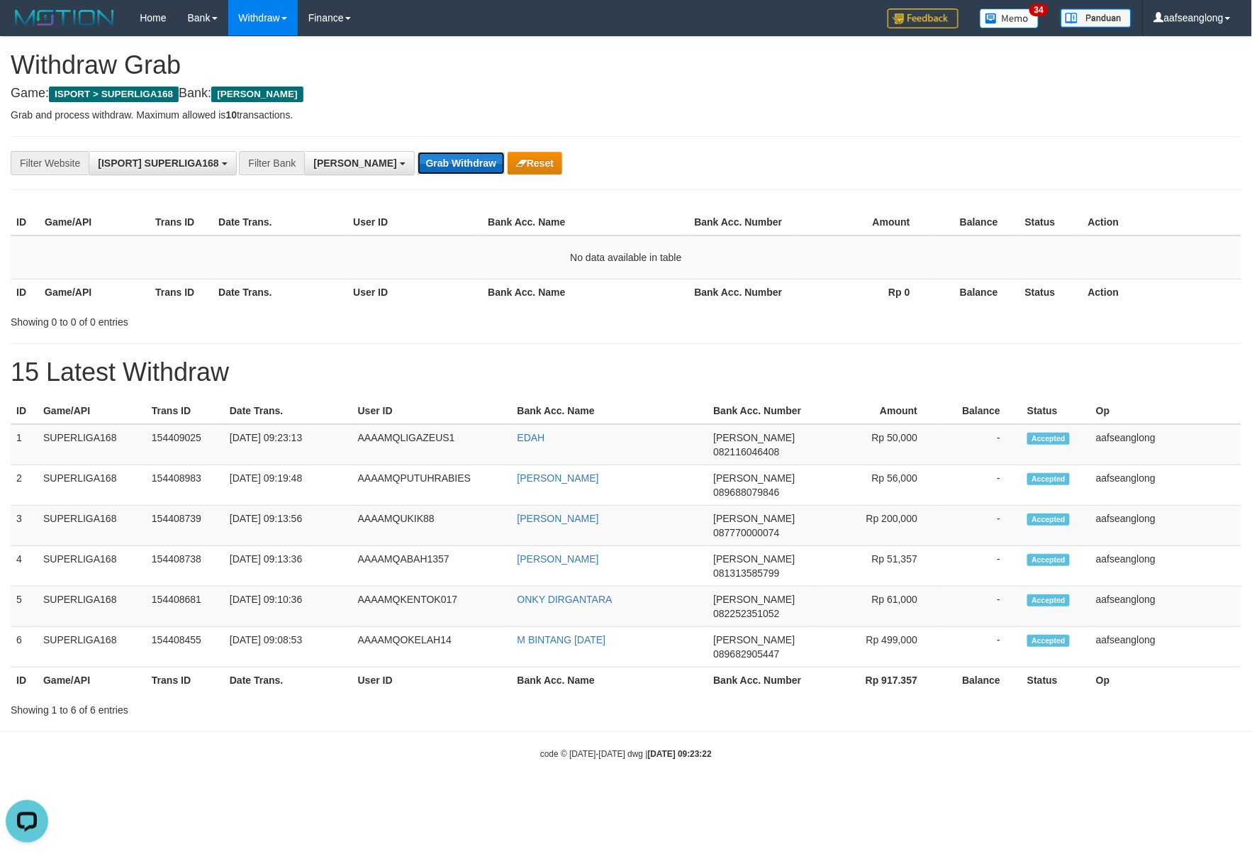  Describe the element at coordinates (1010, 18) in the screenshot. I see `img: Button%20Memo.svg` at that location.